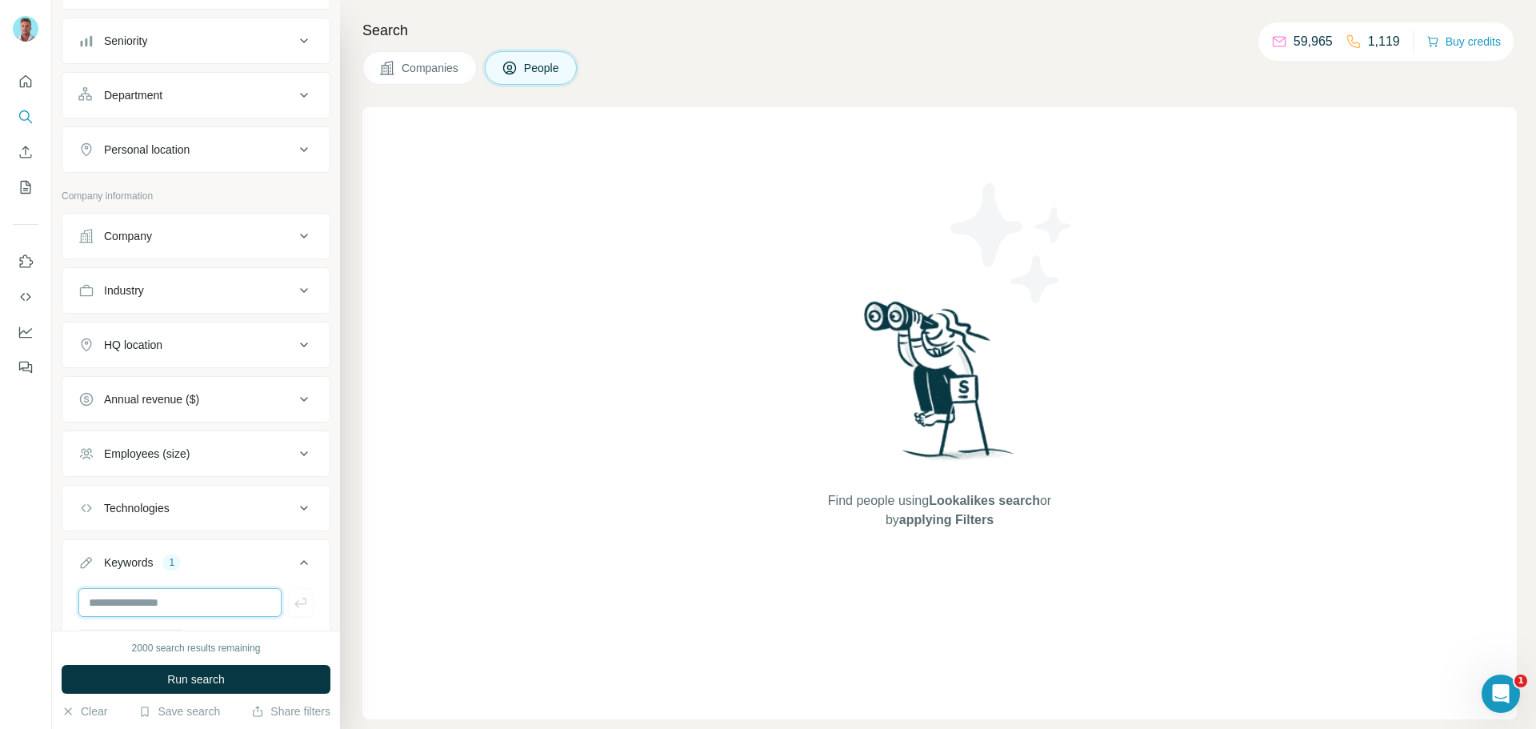  I want to click on button: Enrich CSV, so click(26, 152).